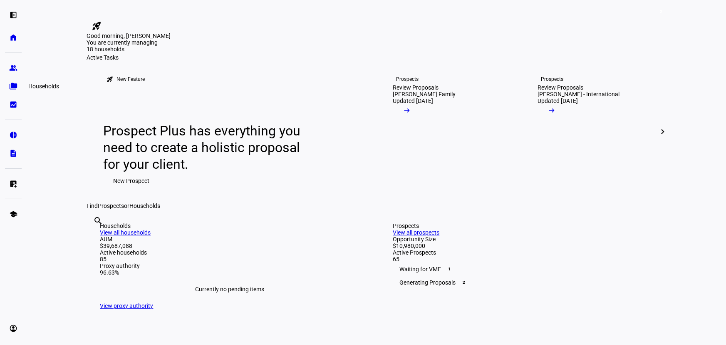 The height and width of the screenshot is (345, 726). I want to click on eth-mat-symbol: description, so click(13, 153).